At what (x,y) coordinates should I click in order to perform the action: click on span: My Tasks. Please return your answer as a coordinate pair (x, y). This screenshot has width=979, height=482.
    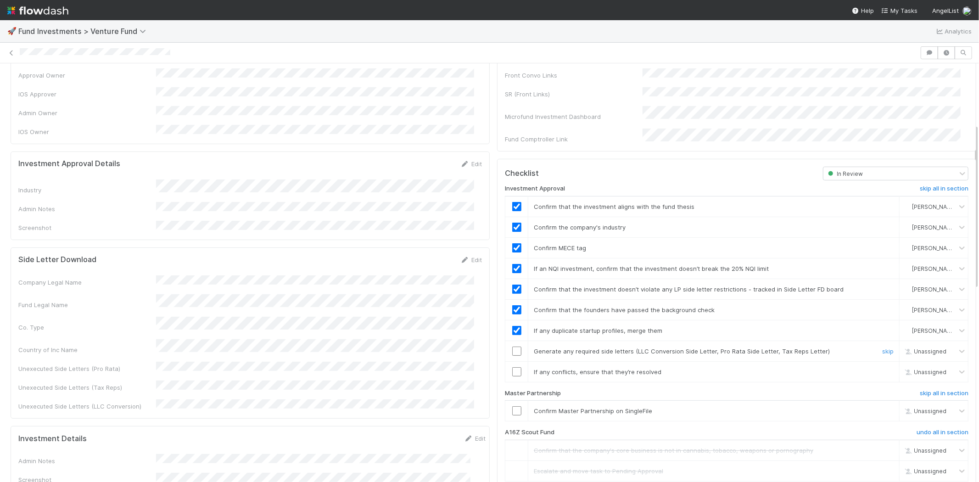
    Looking at the image, I should click on (899, 11).